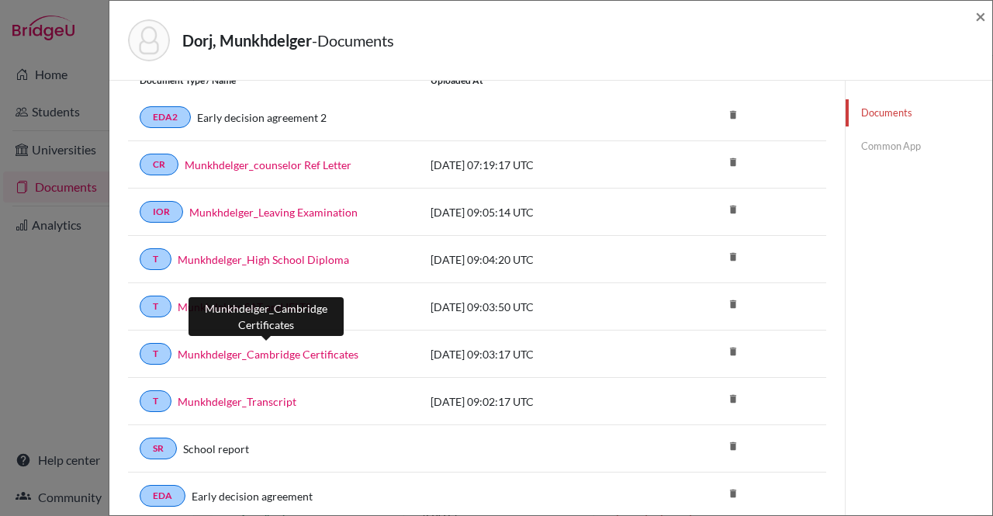 This screenshot has height=516, width=993. What do you see at coordinates (353, 40) in the screenshot?
I see `span: - Documents` at bounding box center [353, 40].